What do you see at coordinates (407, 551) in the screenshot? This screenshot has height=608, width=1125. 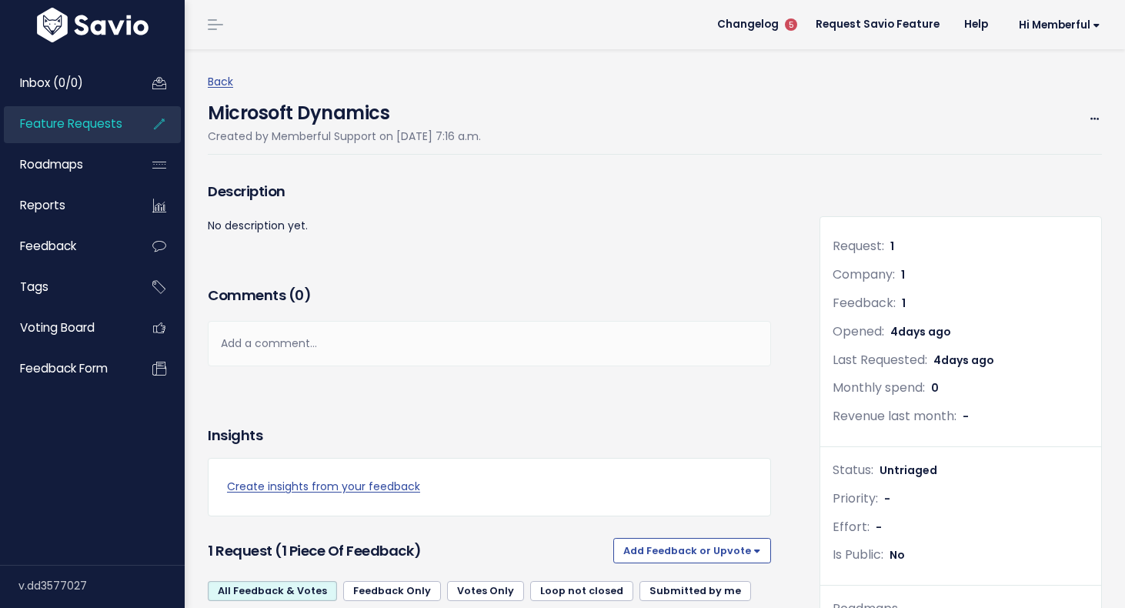 I see `h3: 1 Request (1 piece of Feedback)` at bounding box center [407, 551].